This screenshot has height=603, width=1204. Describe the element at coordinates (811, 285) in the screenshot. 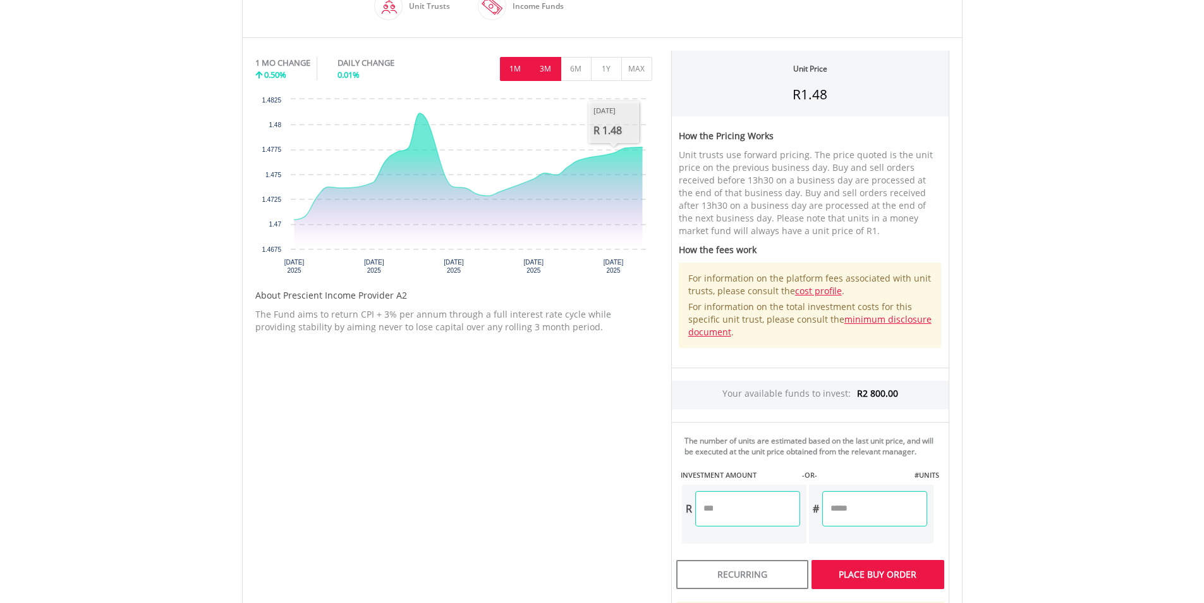

I see `p: For information on the platform fees associated with unit trusts, please consult the .` at that location.